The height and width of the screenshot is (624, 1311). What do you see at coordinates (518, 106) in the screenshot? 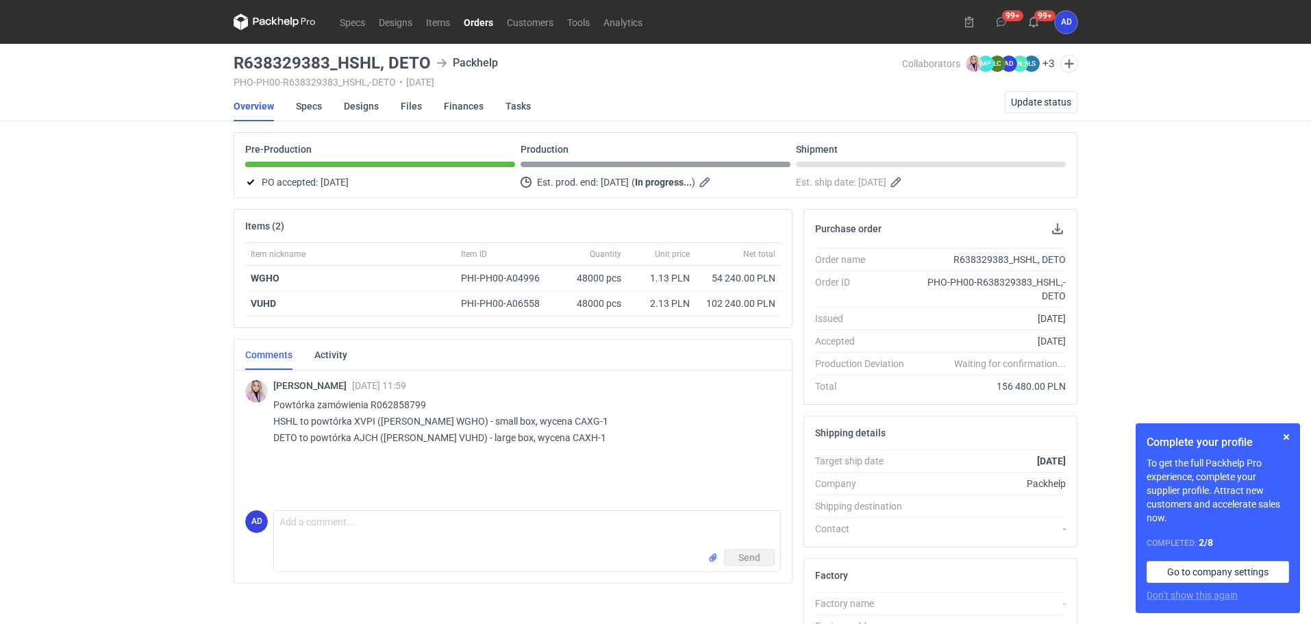
I see `a: Tasks` at bounding box center [518, 106].